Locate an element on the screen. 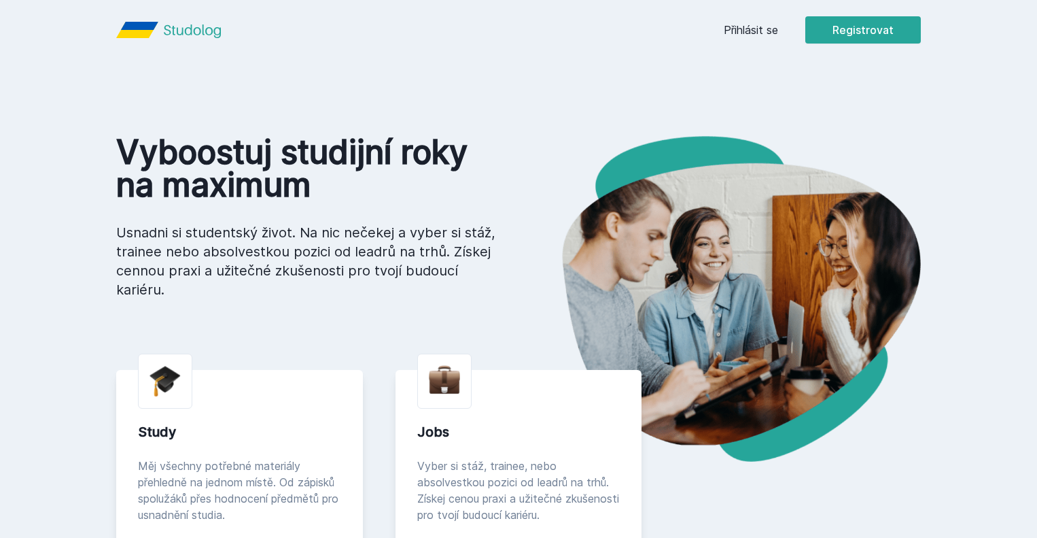 The width and height of the screenshot is (1037, 538). h1: Vyboostuj studijní roky na maximum is located at coordinates (306, 169).